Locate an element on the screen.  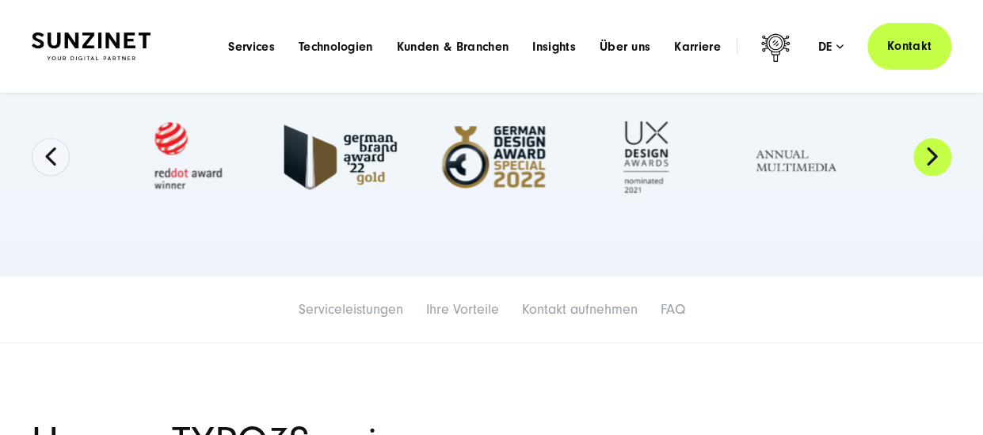
a: Kontakt is located at coordinates (909, 46).